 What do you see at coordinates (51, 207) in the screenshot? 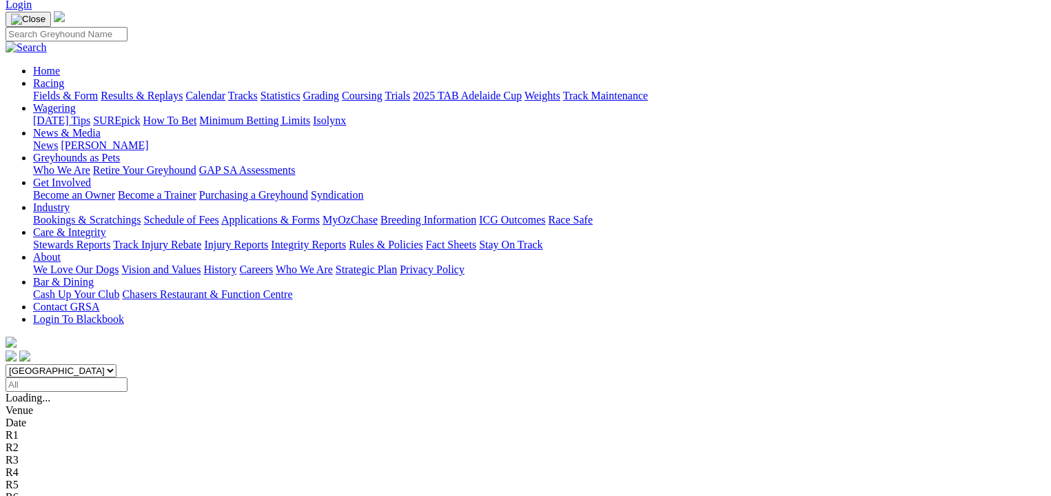
I see `a: Industry` at bounding box center [51, 207].